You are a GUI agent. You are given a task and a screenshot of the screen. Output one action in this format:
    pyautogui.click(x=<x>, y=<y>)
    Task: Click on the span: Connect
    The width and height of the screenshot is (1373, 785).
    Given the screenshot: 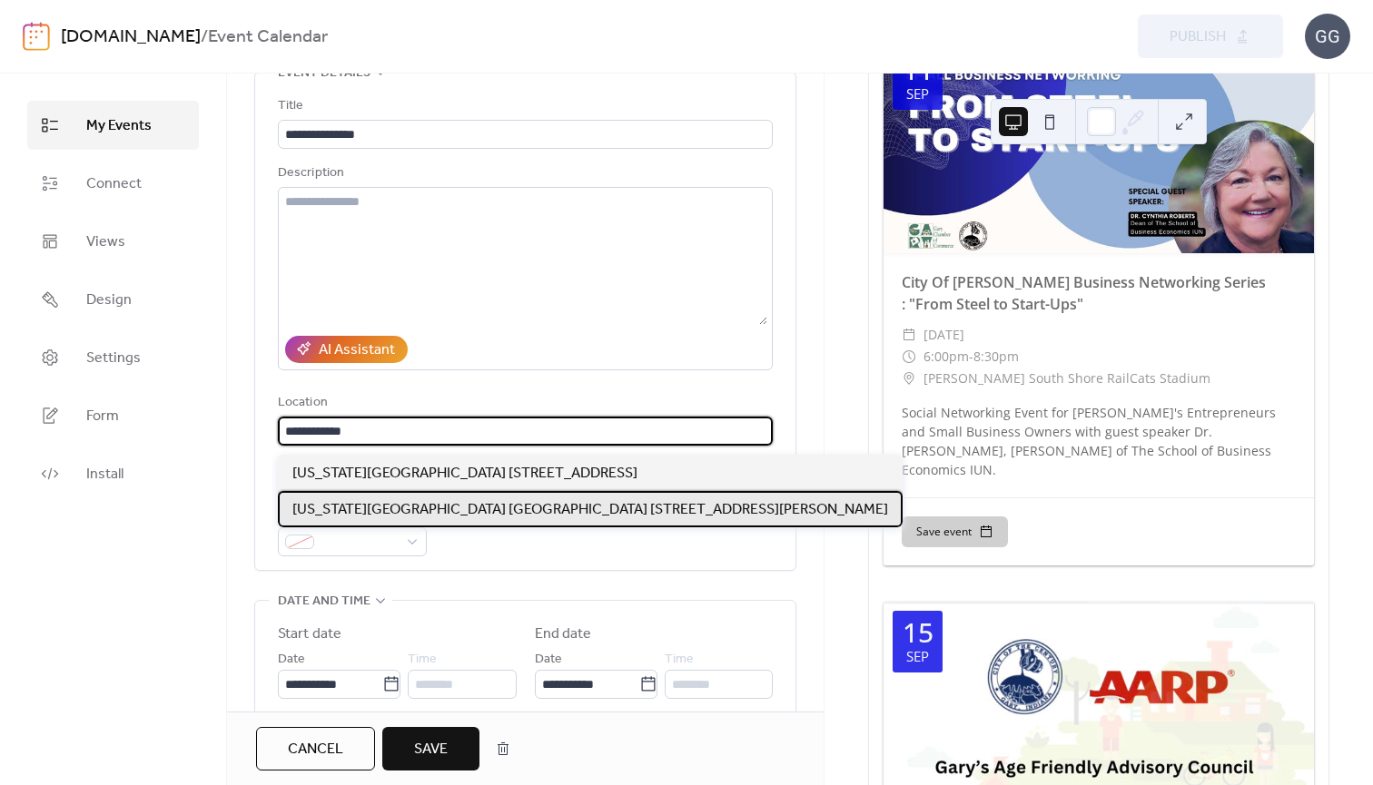 What is the action you would take?
    pyautogui.click(x=113, y=184)
    